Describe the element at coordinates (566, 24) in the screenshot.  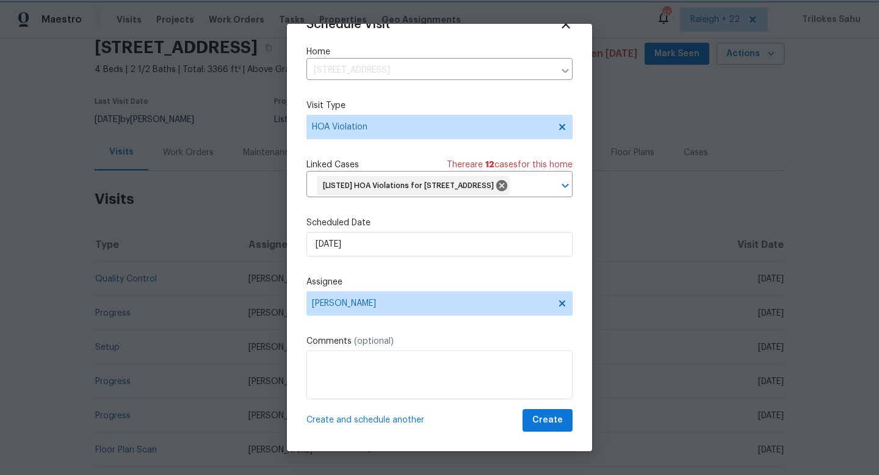
I see `span: Close` at that location.